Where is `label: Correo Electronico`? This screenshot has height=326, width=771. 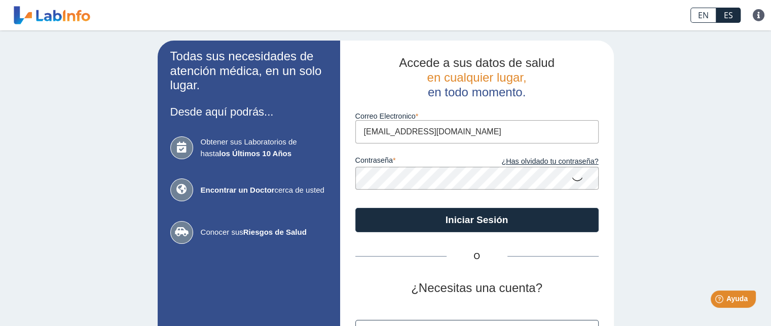 label: Correo Electronico is located at coordinates (477, 116).